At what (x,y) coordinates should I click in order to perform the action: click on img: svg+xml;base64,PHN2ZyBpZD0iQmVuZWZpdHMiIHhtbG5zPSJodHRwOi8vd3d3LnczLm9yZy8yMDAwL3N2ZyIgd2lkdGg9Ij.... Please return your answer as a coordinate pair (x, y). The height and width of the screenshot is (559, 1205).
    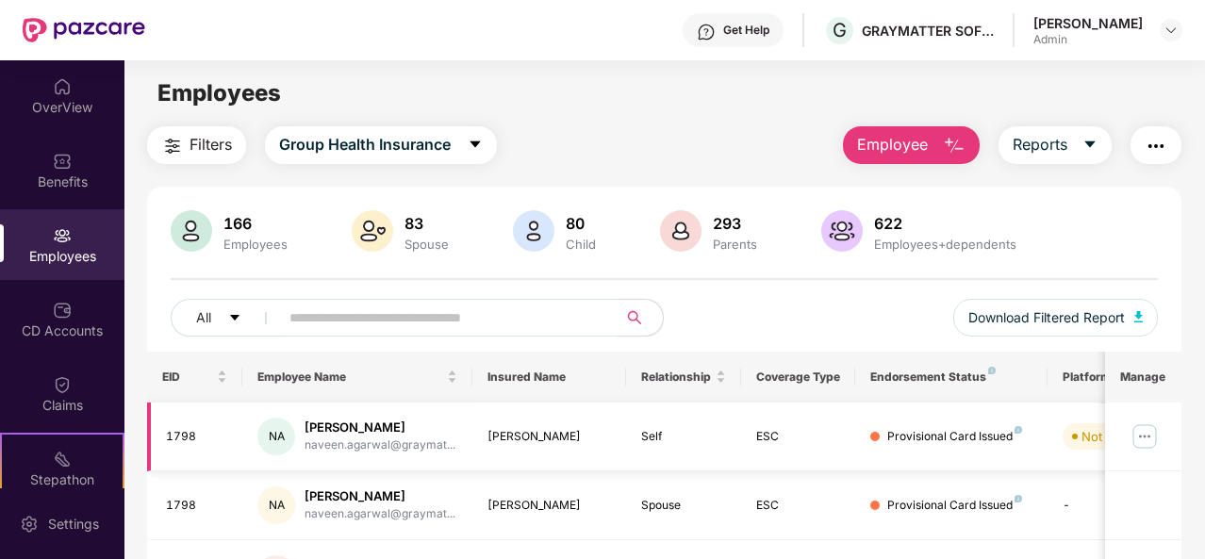
    Looking at the image, I should click on (62, 161).